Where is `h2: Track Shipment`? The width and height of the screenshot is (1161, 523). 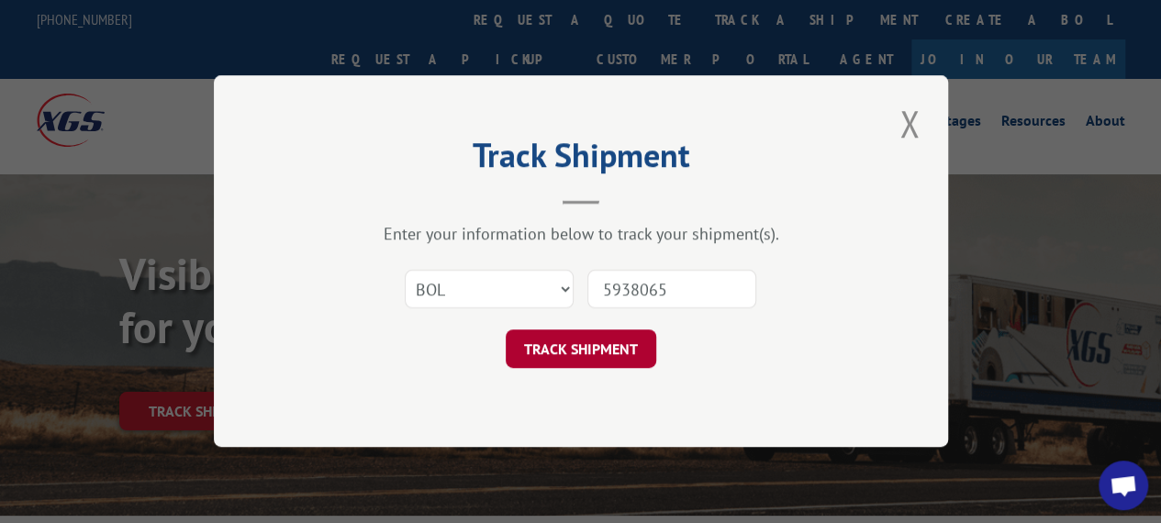 h2: Track Shipment is located at coordinates (581, 160).